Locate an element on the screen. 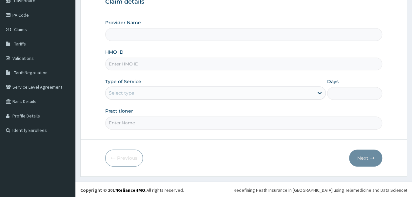 This screenshot has width=412, height=197. label: Practitioner is located at coordinates (119, 111).